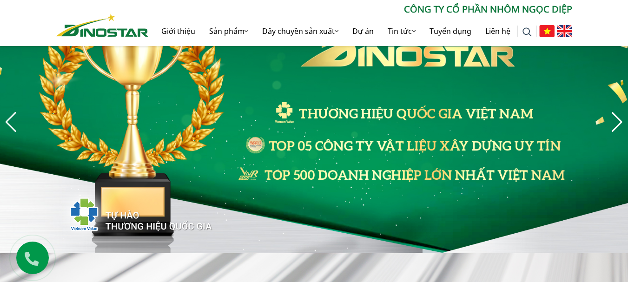 The width and height of the screenshot is (628, 282). What do you see at coordinates (547, 31) in the screenshot?
I see `img: Tiếng Việt` at bounding box center [547, 31].